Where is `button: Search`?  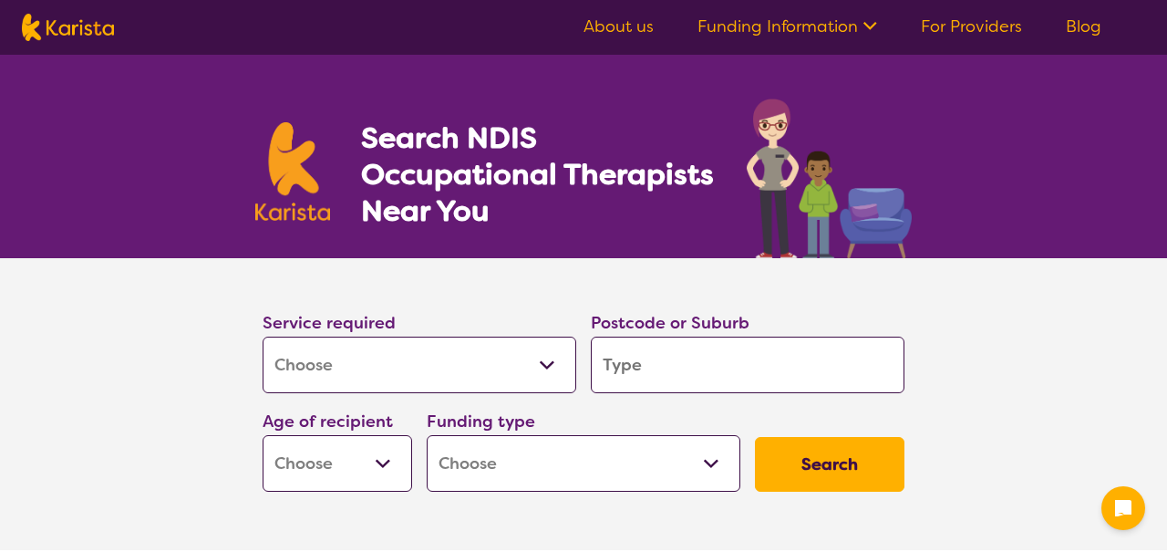
button: Search is located at coordinates (830, 464).